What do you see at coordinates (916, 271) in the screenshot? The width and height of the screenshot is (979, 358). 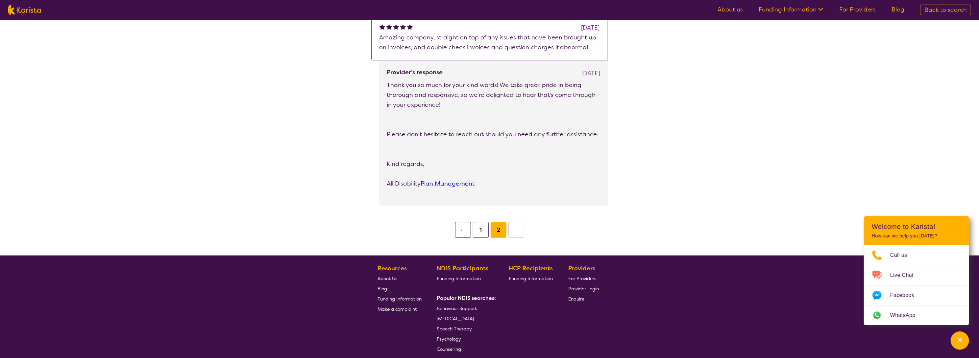 I see `div: Channel Menu` at bounding box center [916, 271].